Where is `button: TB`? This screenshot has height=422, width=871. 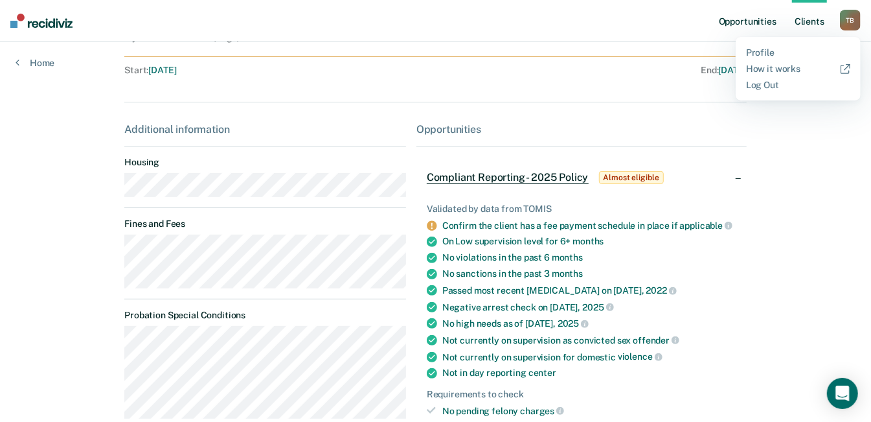
button: TB is located at coordinates (850, 20).